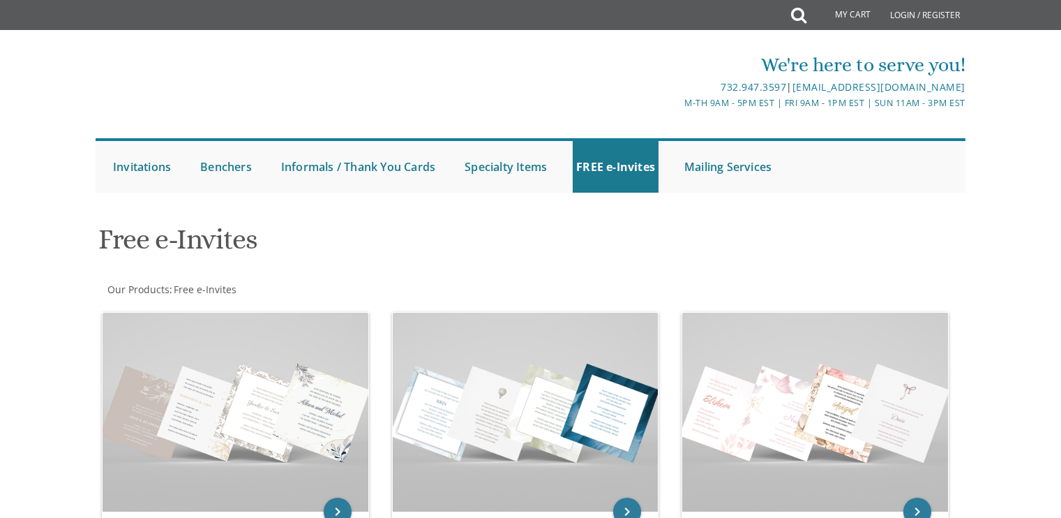 Image resolution: width=1061 pixels, height=518 pixels. Describe the element at coordinates (728, 167) in the screenshot. I see `a: Mailing Services` at that location.